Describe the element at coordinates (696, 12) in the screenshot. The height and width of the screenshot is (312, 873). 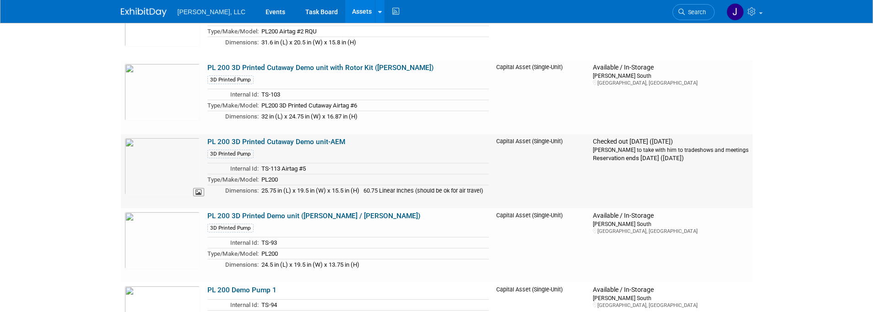
I see `span: Search` at that location.